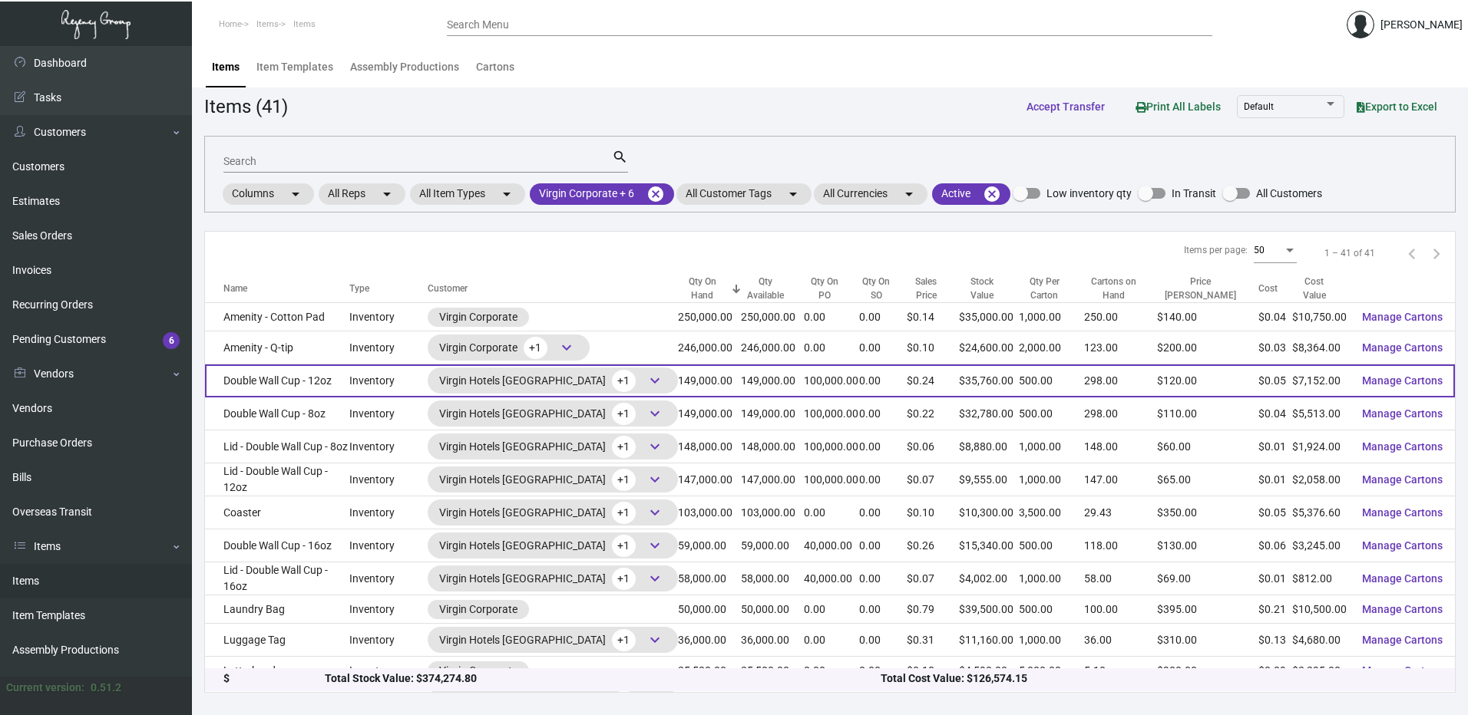 This screenshot has height=715, width=1468. What do you see at coordinates (1320, 546) in the screenshot?
I see `td: $3,245.00` at bounding box center [1320, 546].